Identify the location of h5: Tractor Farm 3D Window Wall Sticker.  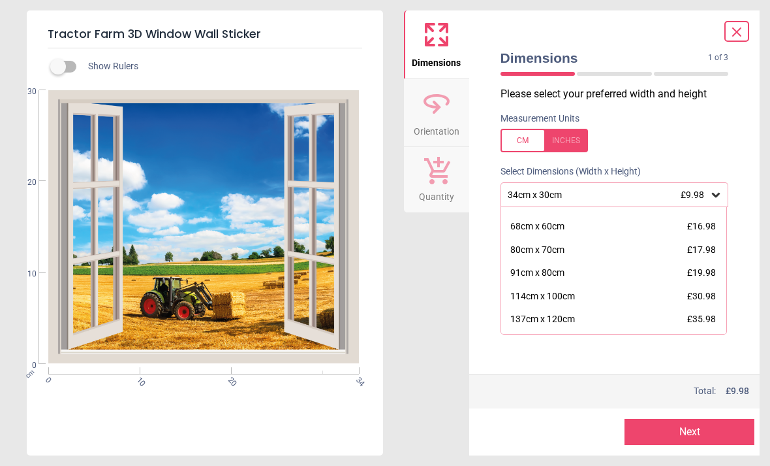
(205, 35).